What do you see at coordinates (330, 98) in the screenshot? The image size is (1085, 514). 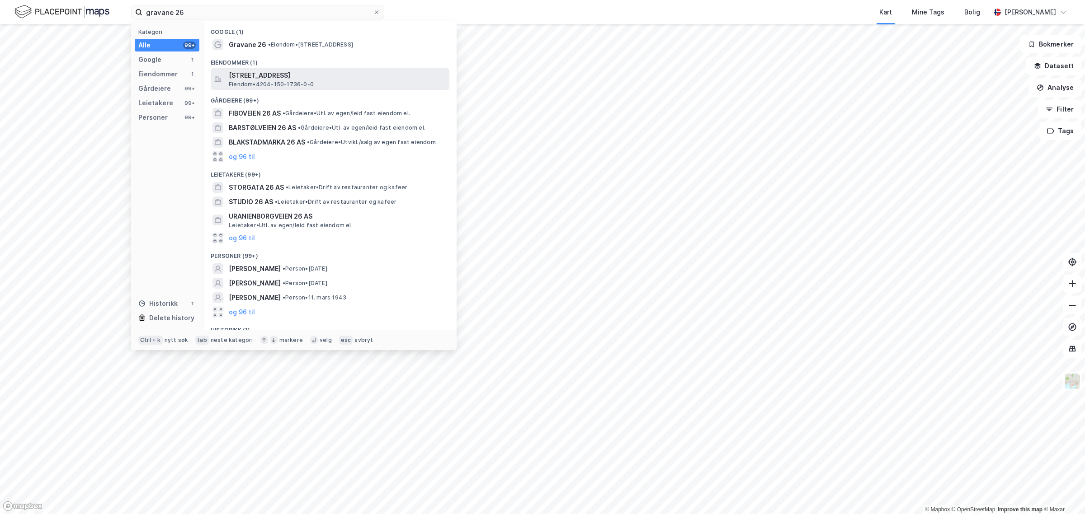 I see `div: Gårdeiere (99+)` at bounding box center [330, 98].